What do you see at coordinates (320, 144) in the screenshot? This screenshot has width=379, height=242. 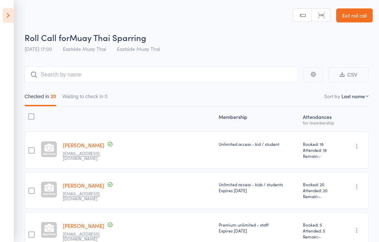 I see `span: Booked: 18` at bounding box center [320, 144].